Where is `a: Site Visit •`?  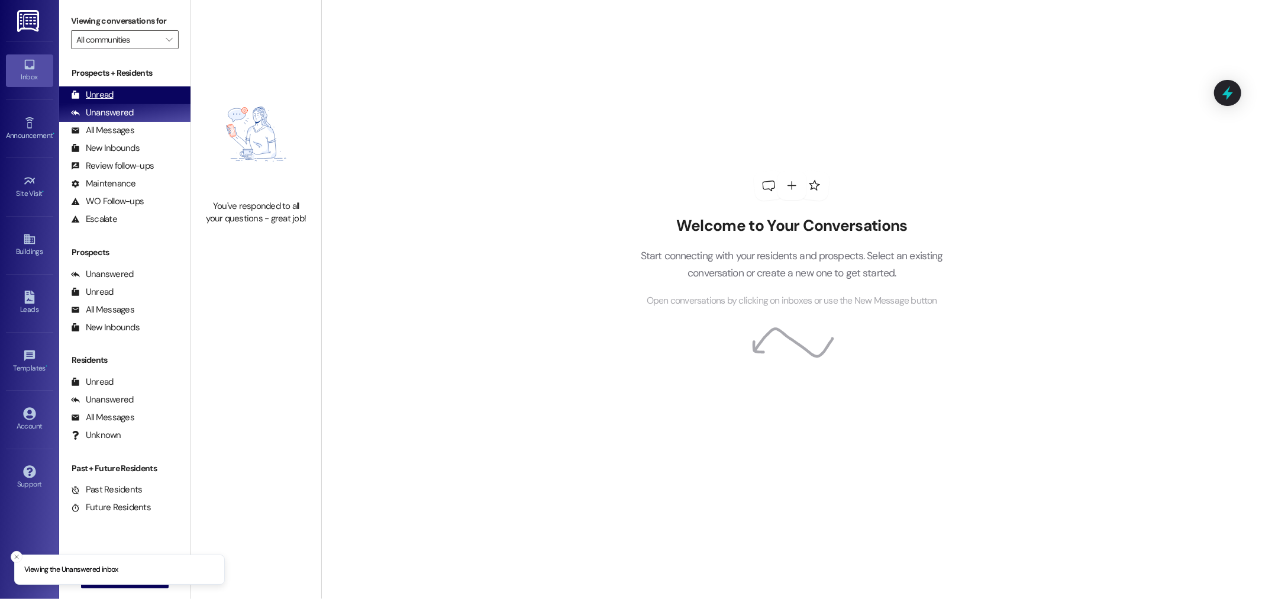
a: Site Visit • is located at coordinates (30, 187).